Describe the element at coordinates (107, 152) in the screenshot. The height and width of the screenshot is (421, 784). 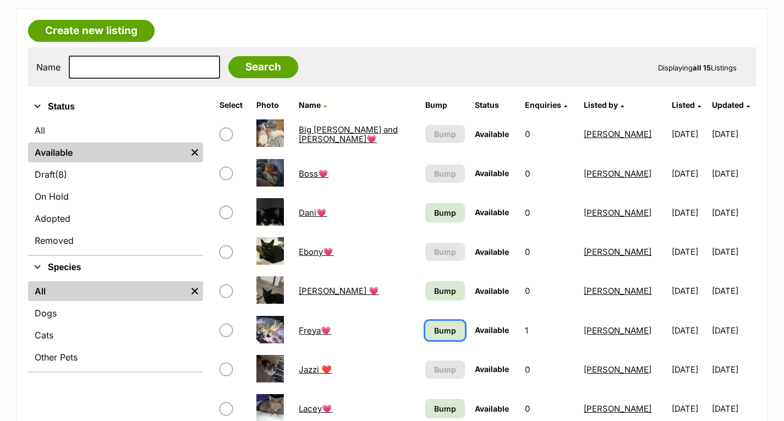
I see `a: Available` at that location.